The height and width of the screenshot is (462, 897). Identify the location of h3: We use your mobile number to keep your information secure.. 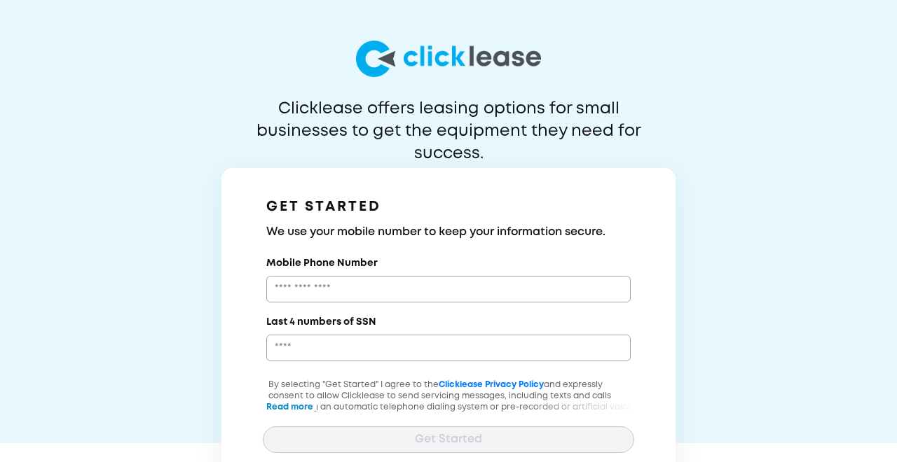
(448, 233).